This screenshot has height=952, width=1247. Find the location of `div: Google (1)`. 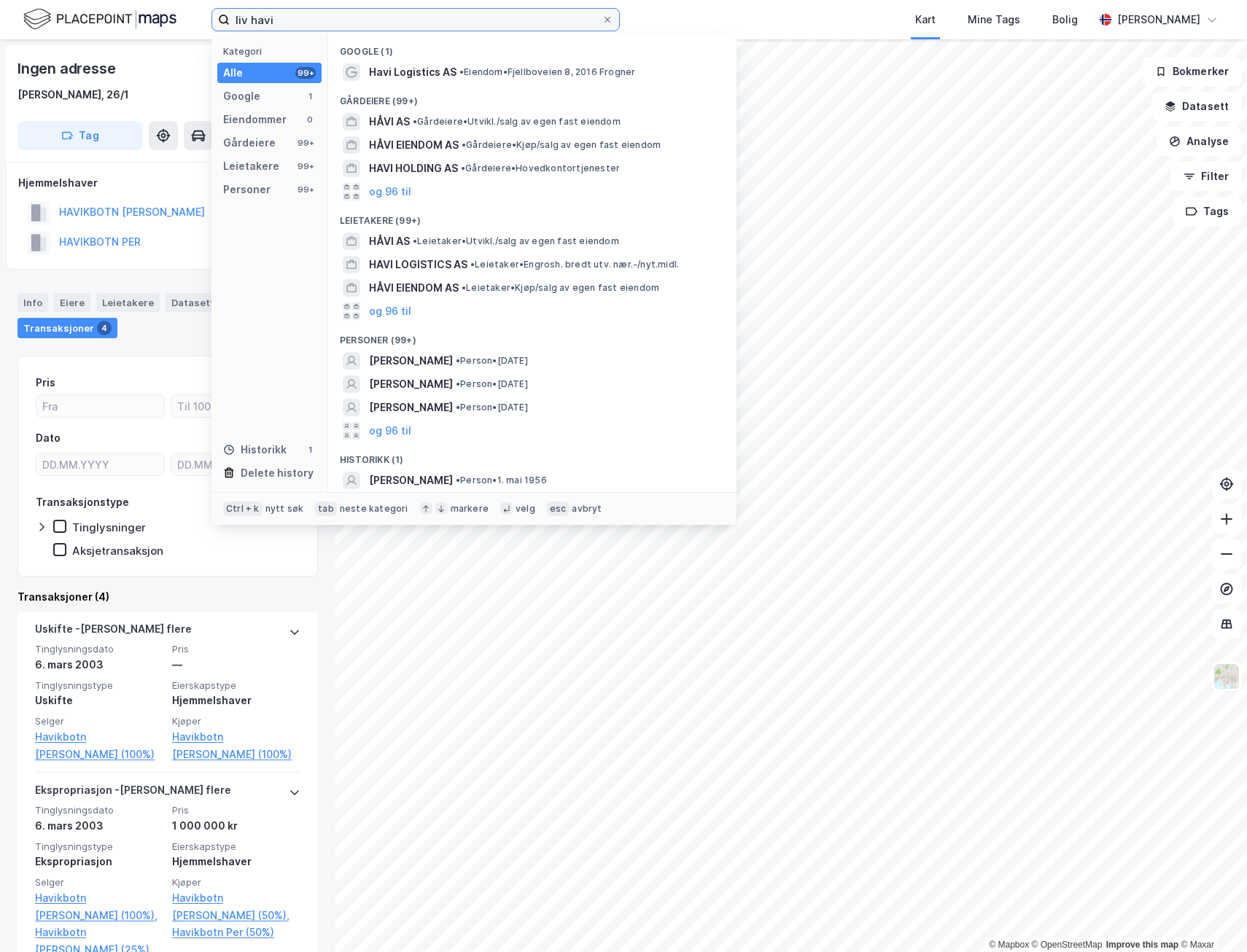

div: Google (1) is located at coordinates (532, 47).